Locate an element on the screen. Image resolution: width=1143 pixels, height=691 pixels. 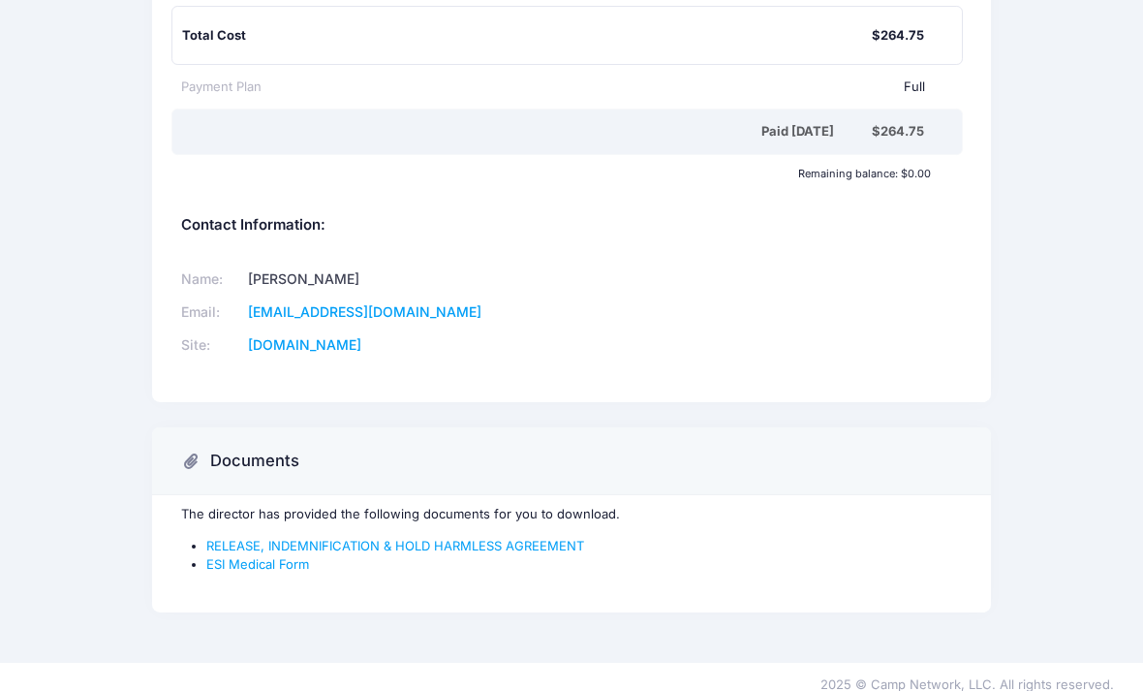
a: RELEASE, INDEMNIFICATION & HOLD HARMLESS AGREEMENT is located at coordinates (395, 546).